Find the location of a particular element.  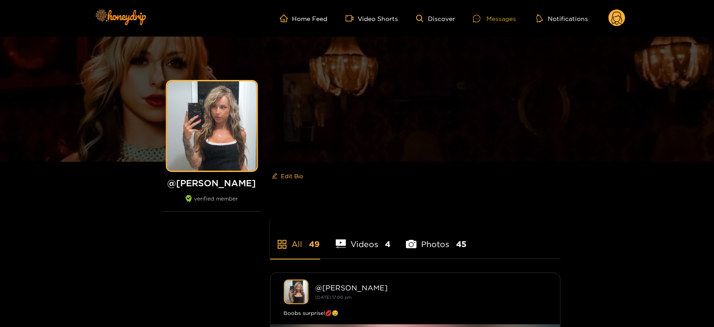

span: video-camera is located at coordinates (352, 18).